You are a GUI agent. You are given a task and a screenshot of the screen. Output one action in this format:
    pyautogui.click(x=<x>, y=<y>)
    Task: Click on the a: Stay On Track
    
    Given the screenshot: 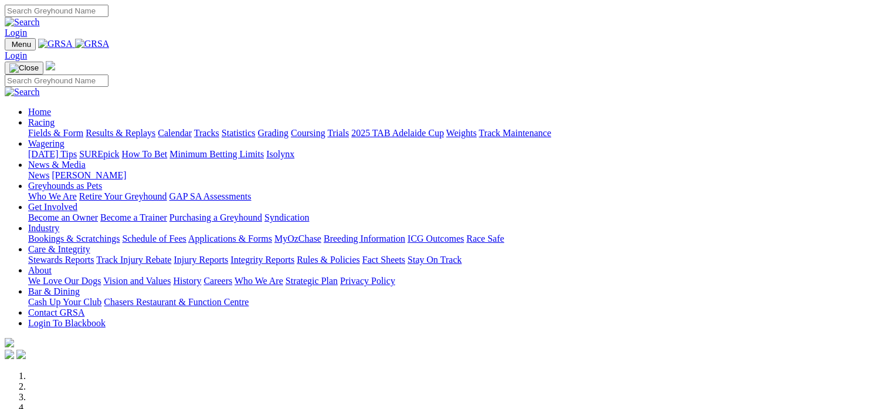 What is the action you would take?
    pyautogui.click(x=435, y=259)
    